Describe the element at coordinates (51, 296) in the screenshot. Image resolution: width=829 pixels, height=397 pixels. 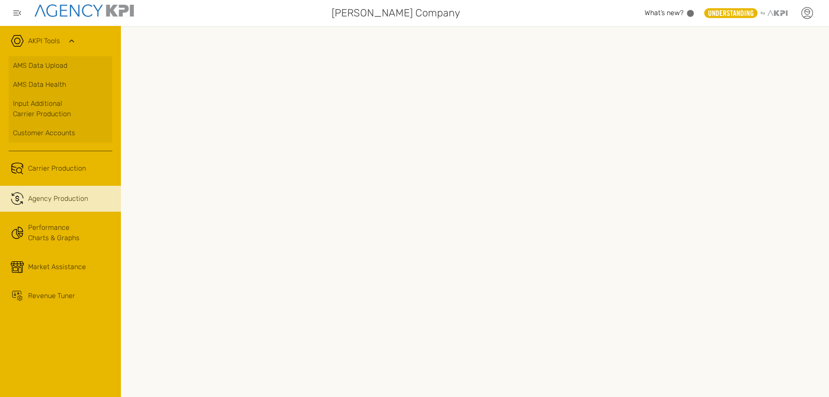
I see `span: Revenue Tuner` at that location.